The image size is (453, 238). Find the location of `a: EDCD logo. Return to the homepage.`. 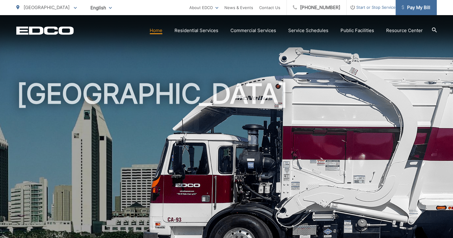

a: EDCD logo. Return to the homepage. is located at coordinates (45, 31).